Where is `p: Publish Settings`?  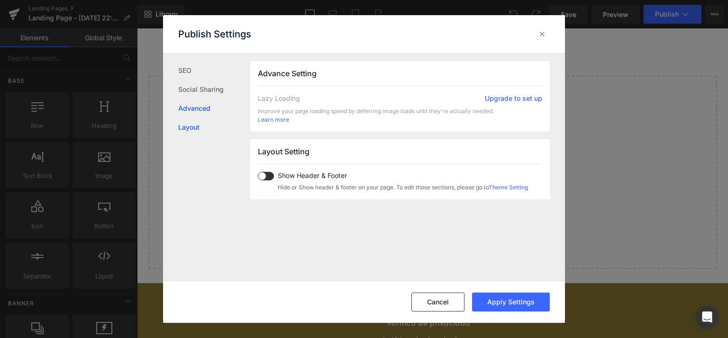 p: Publish Settings is located at coordinates (215, 34).